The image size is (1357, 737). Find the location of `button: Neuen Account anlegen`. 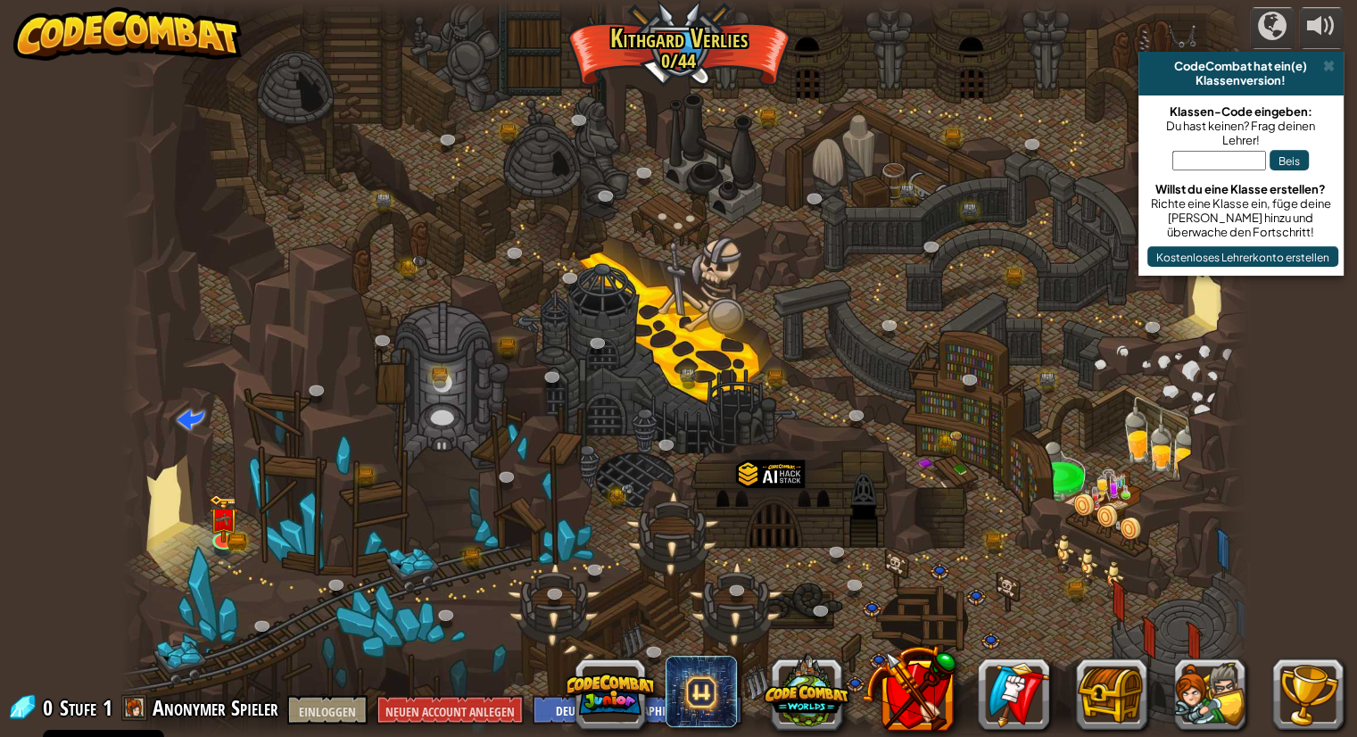

button: Neuen Account anlegen is located at coordinates (450, 709).